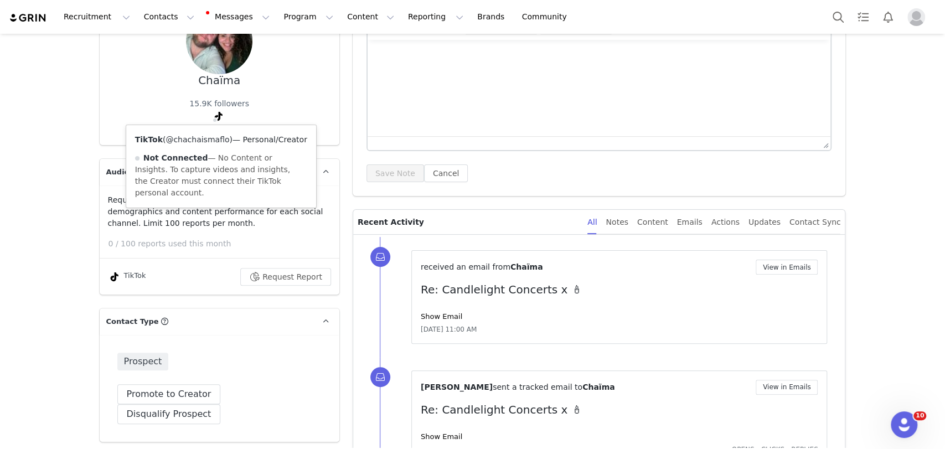 Image resolution: width=945 pixels, height=449 pixels. What do you see at coordinates (765, 222) in the screenshot?
I see `div: Updates` at bounding box center [765, 222].